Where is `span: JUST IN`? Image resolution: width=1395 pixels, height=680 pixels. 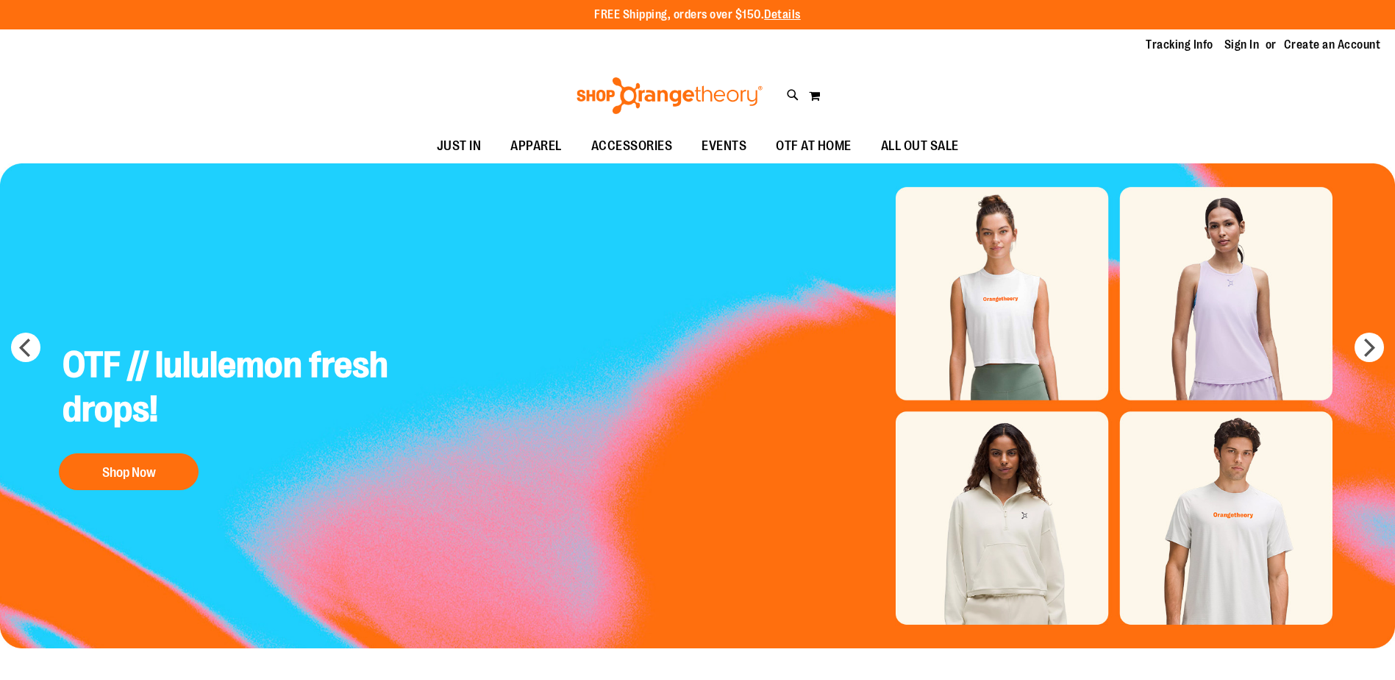
span: JUST IN is located at coordinates (459, 146).